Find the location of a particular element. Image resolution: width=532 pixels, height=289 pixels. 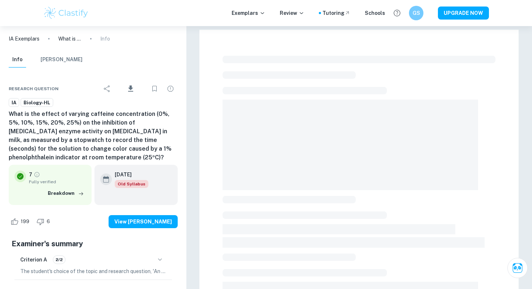

a: Grade fully verified is located at coordinates (37, 174).